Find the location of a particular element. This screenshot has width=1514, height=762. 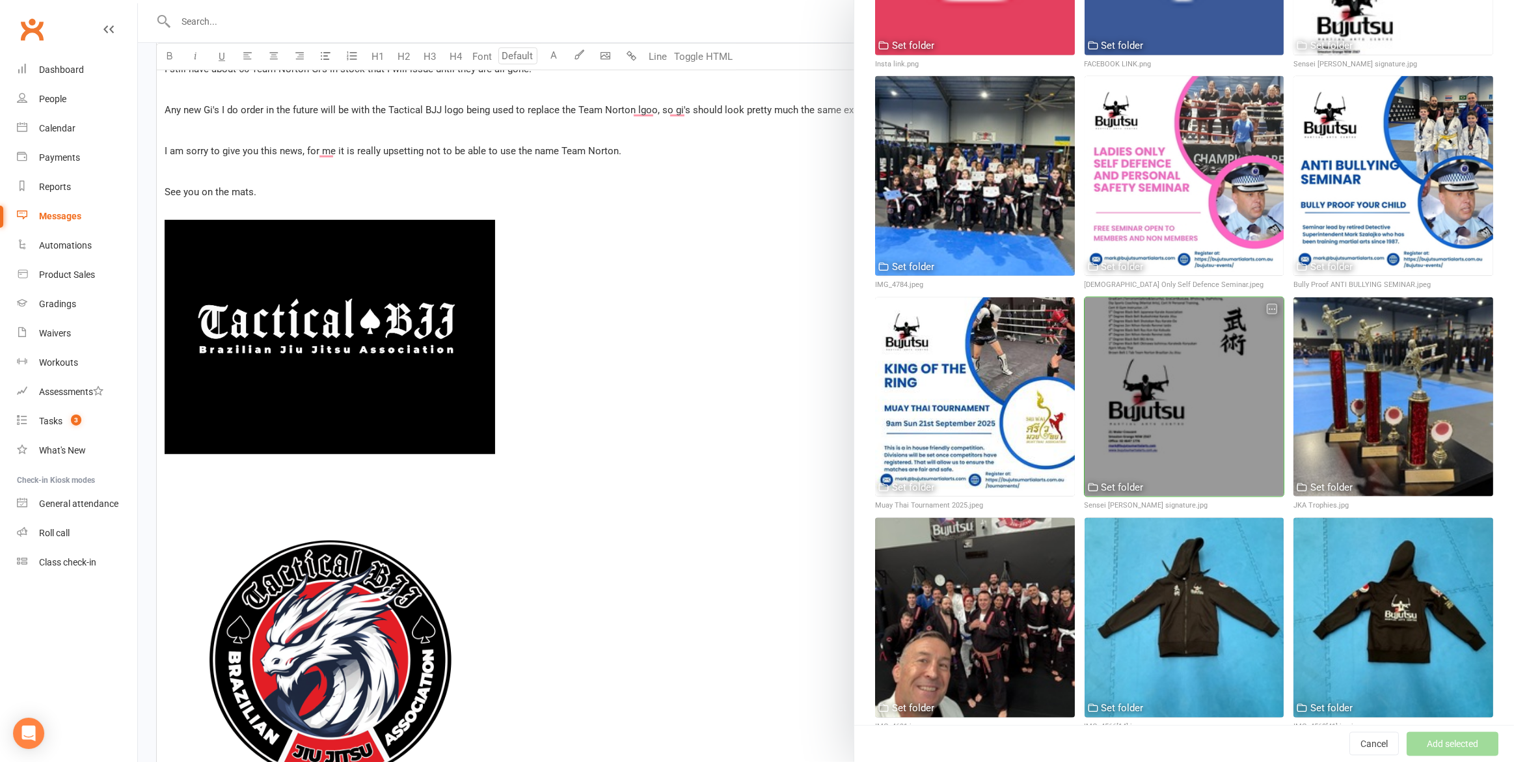

a: Calendar is located at coordinates (77, 128).